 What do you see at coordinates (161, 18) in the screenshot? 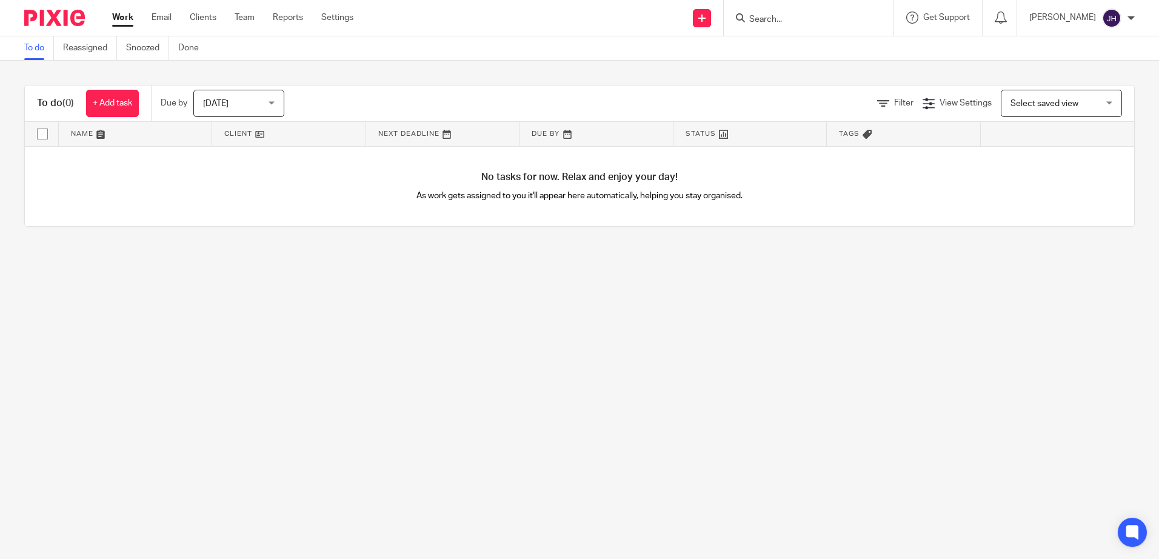
I see `a: Email` at bounding box center [161, 18].